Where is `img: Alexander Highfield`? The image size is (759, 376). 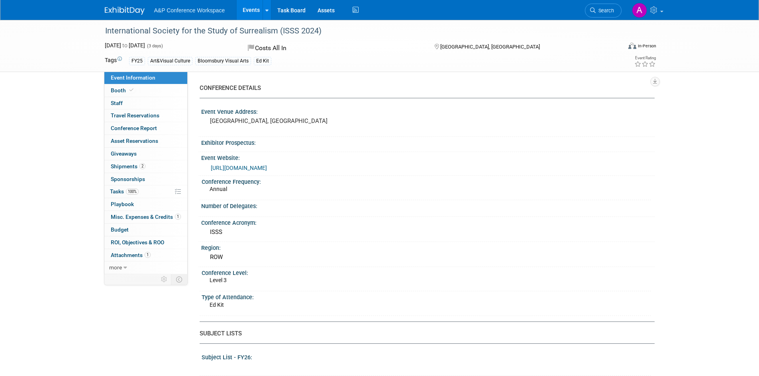 img: Alexander Highfield is located at coordinates (639, 10).